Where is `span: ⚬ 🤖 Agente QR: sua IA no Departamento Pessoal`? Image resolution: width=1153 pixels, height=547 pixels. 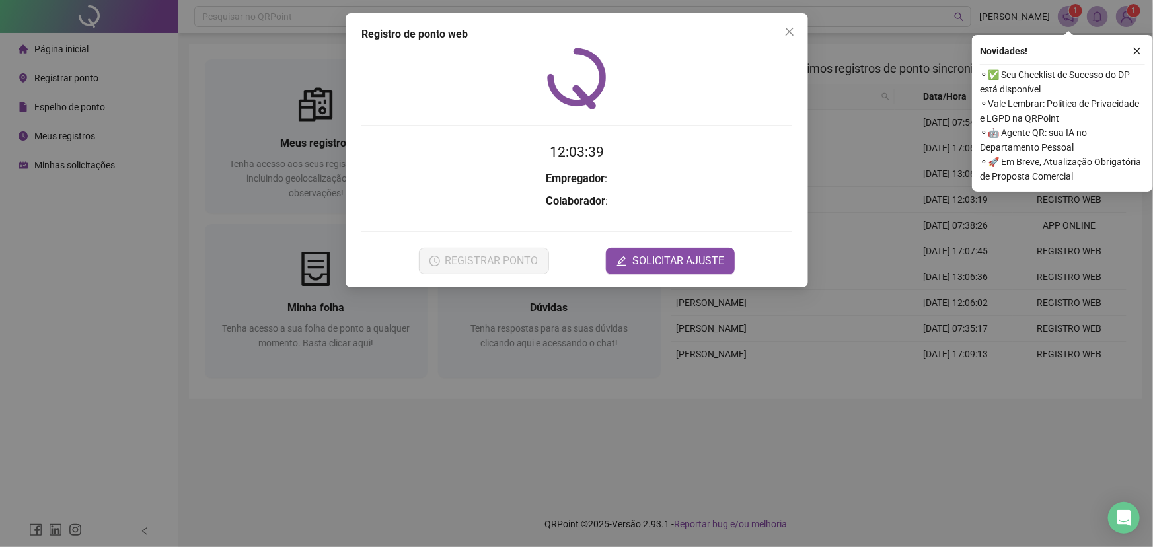 span: ⚬ 🤖 Agente QR: sua IA no Departamento Pessoal is located at coordinates (1062, 140).